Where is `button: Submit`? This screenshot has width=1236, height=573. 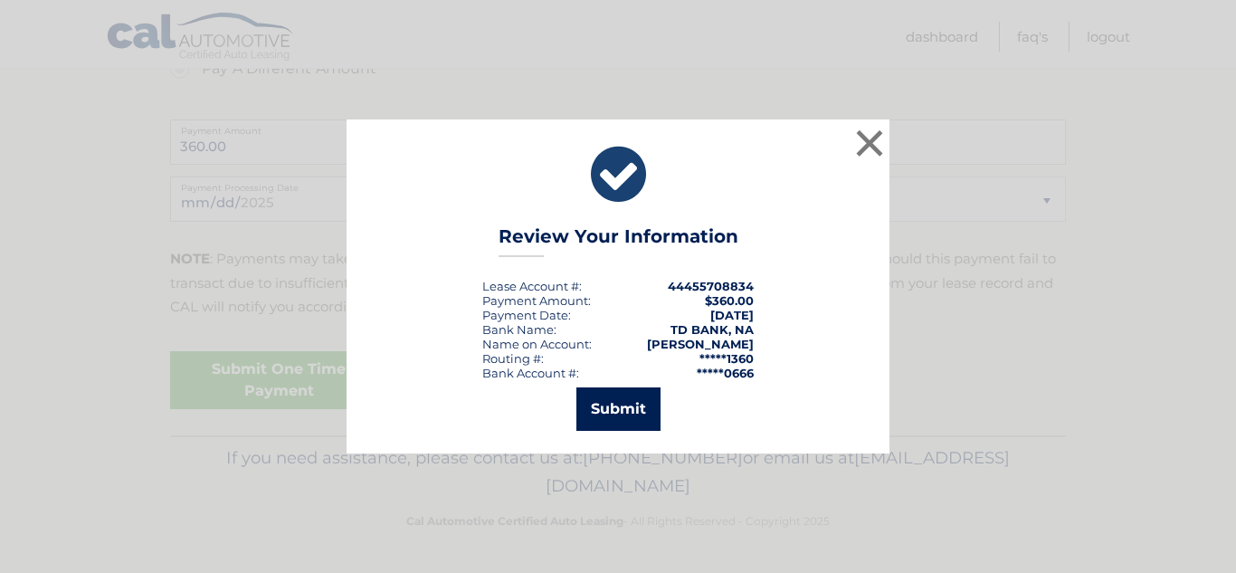 button: Submit is located at coordinates (618, 409).